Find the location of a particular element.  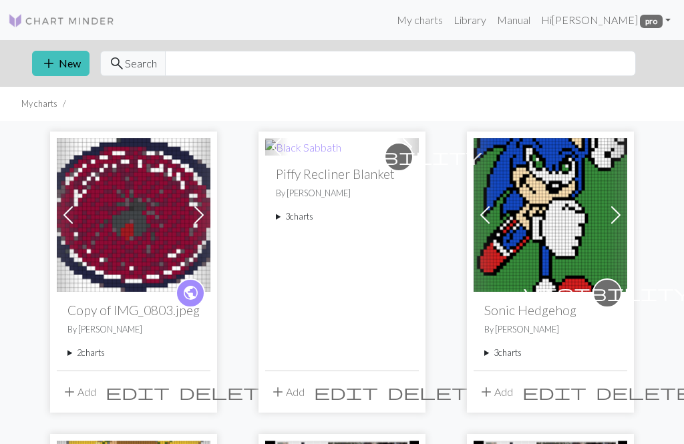

span: Search is located at coordinates (141, 63).